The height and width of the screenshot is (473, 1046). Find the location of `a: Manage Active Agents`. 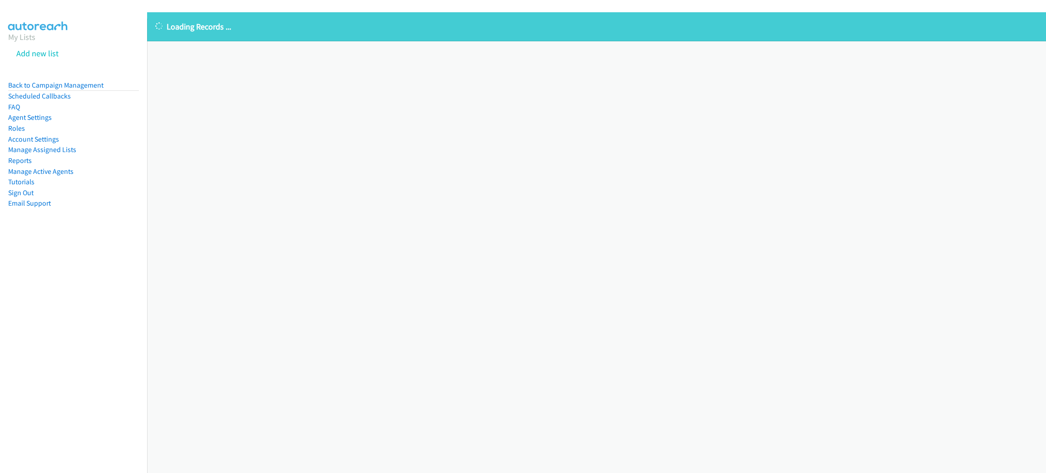

a: Manage Active Agents is located at coordinates (41, 171).